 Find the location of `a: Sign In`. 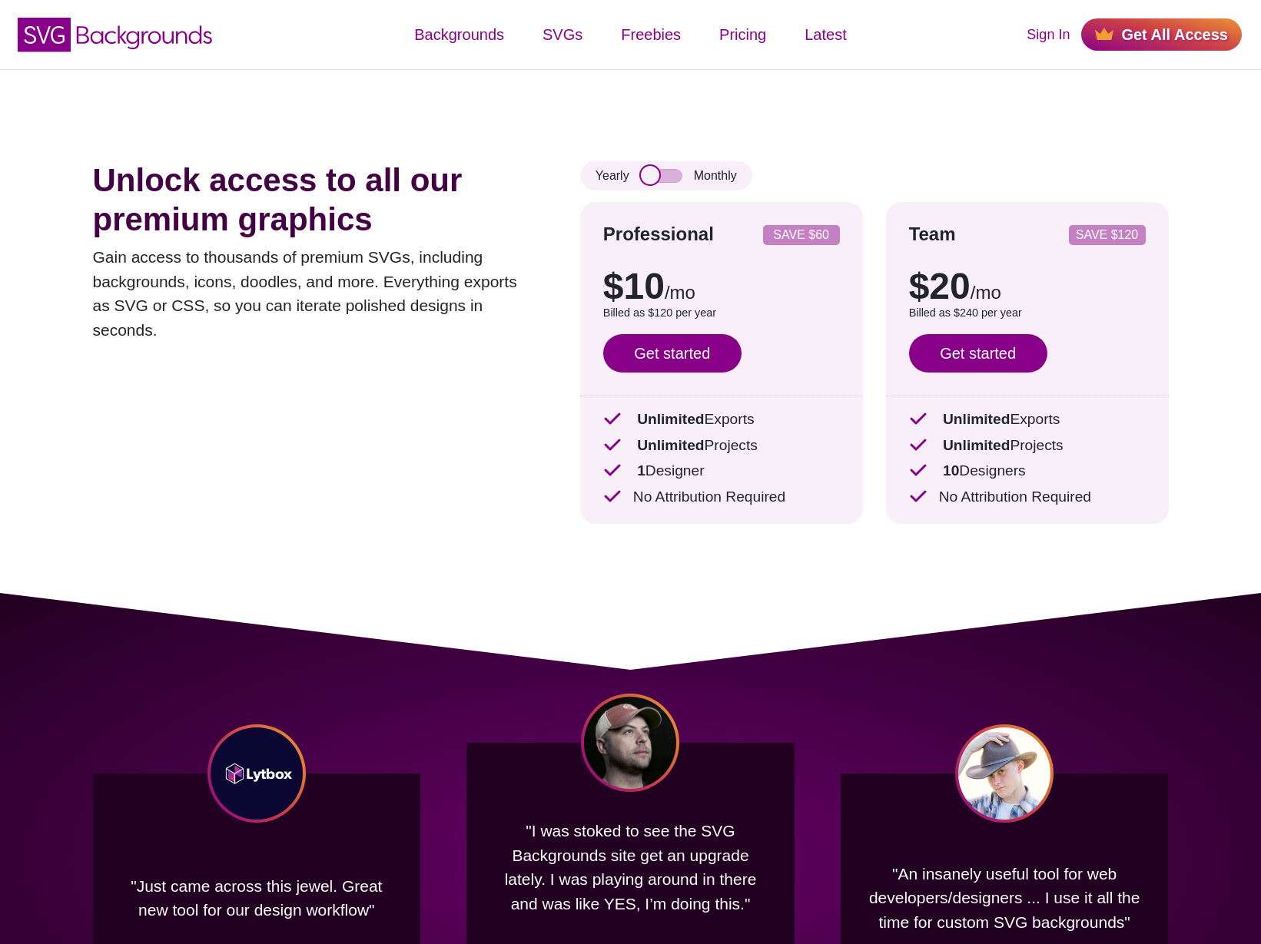

a: Sign In is located at coordinates (1048, 35).